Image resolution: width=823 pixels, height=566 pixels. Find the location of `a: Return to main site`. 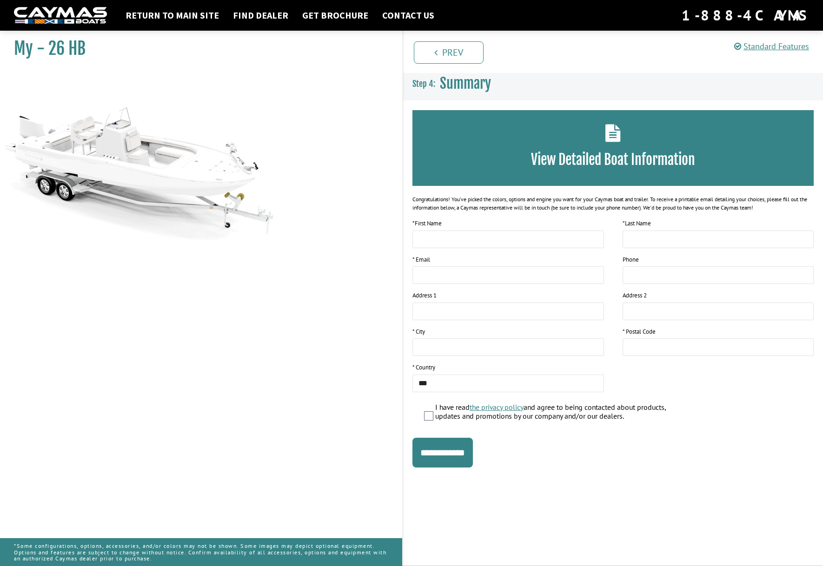

a: Return to main site is located at coordinates (172, 15).